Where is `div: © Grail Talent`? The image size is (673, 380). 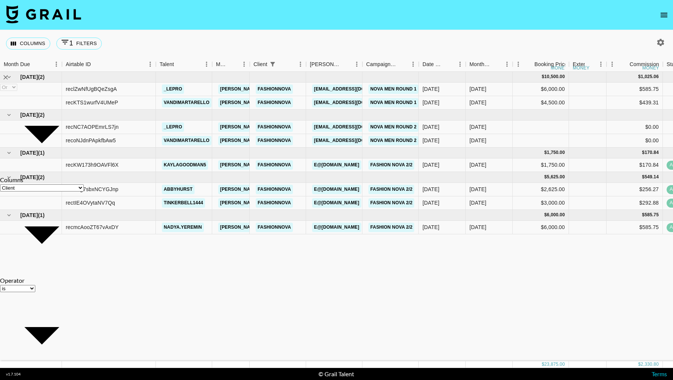
div: © Grail Talent is located at coordinates (336, 374).